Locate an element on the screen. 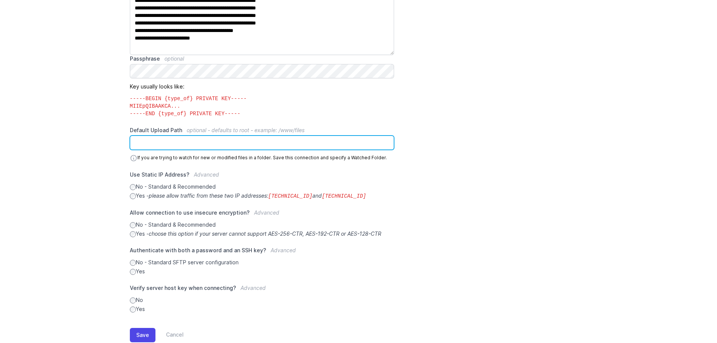  label: Default Upload Path is located at coordinates (262, 130).